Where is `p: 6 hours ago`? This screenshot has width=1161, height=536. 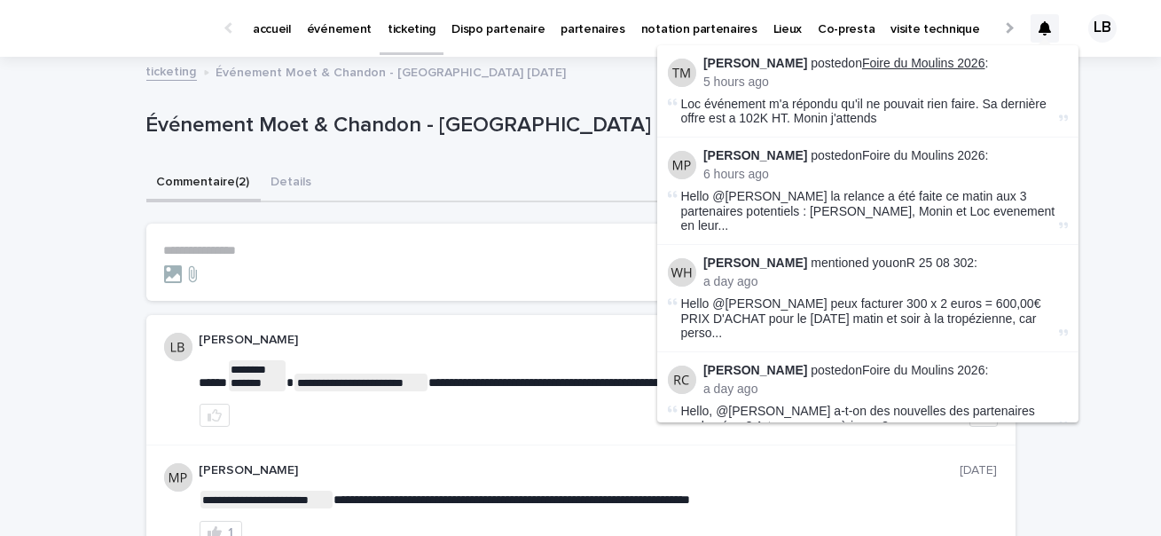
p: 6 hours ago is located at coordinates (885, 174).